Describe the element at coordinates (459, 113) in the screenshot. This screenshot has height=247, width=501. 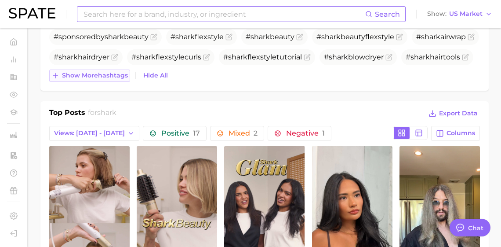
I see `span: Export Data` at that location.